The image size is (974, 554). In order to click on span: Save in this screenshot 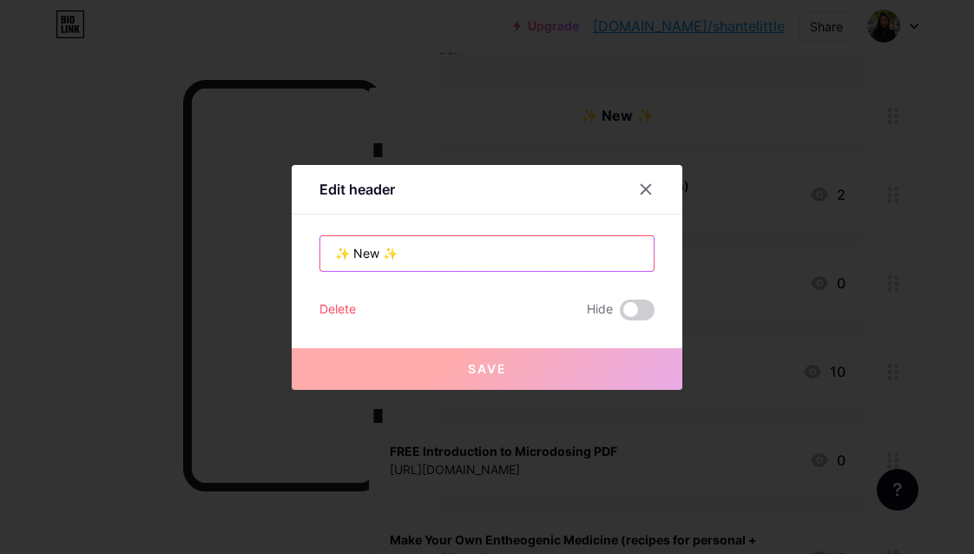, I will do `click(487, 368)`.